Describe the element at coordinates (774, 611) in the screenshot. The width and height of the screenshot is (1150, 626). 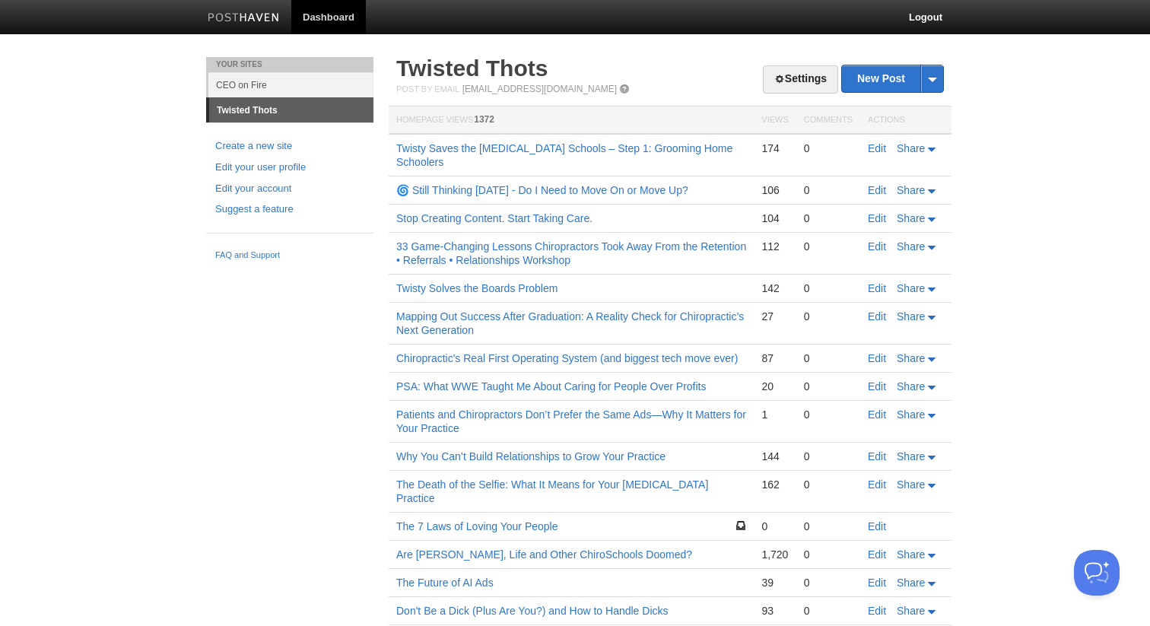
I see `div: 93` at that location.